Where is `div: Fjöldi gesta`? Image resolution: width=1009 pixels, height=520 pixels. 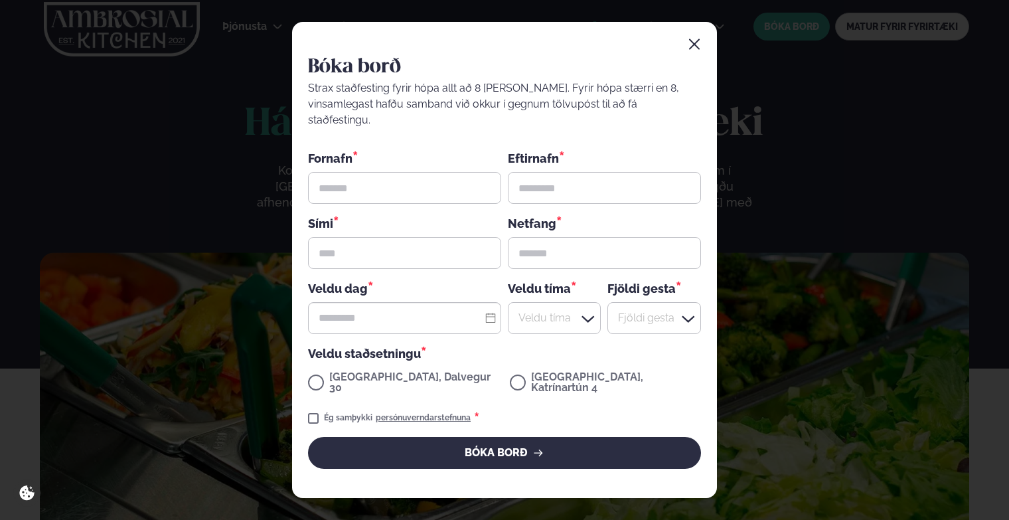 div: Fjöldi gesta is located at coordinates (654, 287).